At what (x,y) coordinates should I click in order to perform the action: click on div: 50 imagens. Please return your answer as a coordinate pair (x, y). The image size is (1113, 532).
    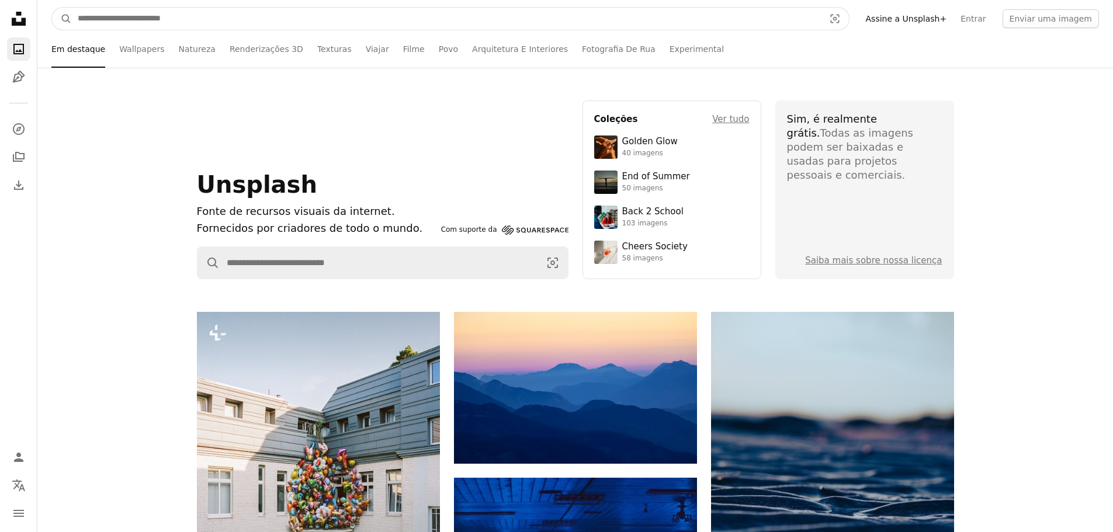
    Looking at the image, I should click on (656, 189).